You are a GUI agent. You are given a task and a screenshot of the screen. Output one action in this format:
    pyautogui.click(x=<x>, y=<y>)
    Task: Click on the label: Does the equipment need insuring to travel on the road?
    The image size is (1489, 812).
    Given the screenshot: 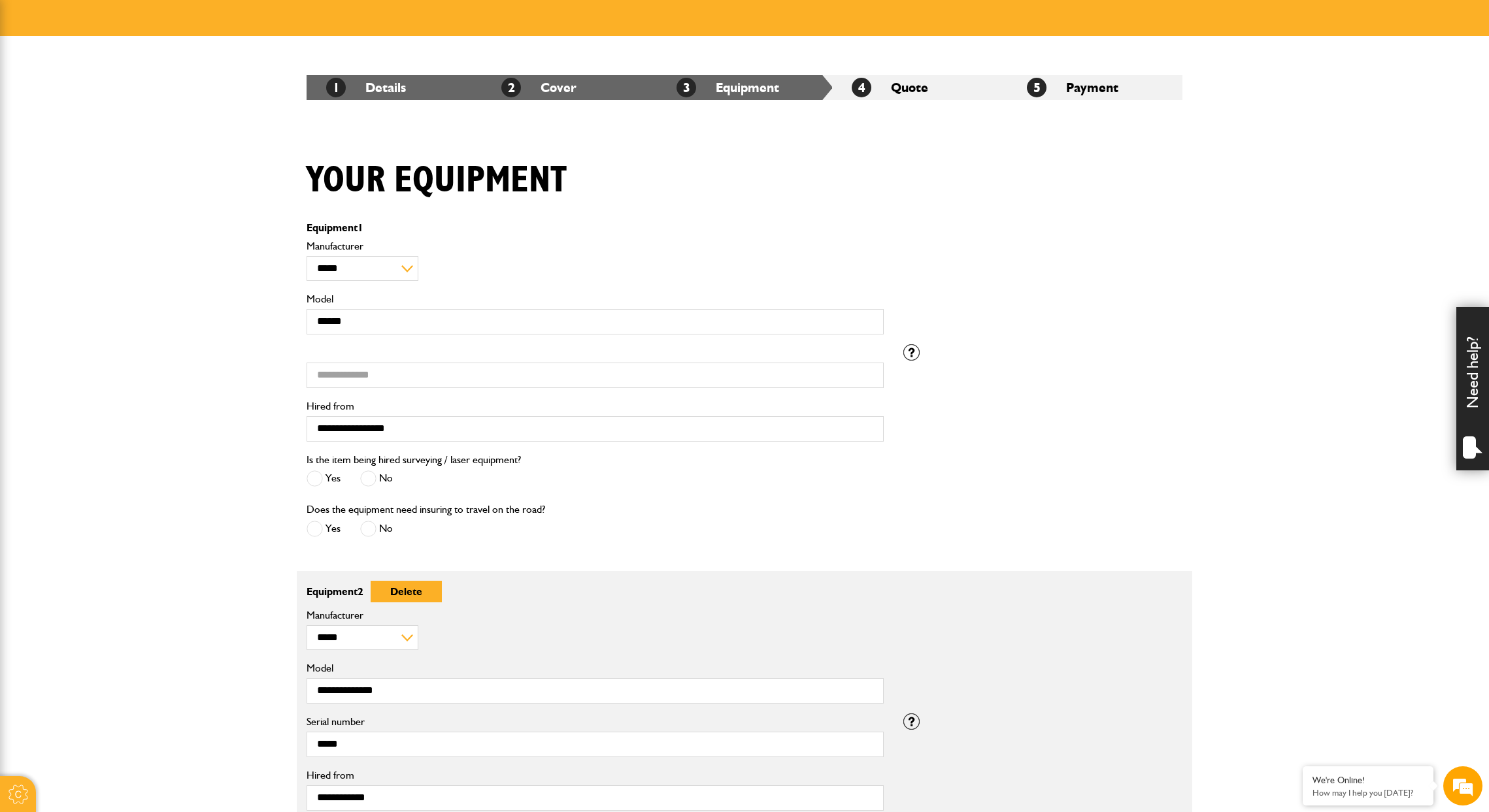 What is the action you would take?
    pyautogui.click(x=425, y=510)
    